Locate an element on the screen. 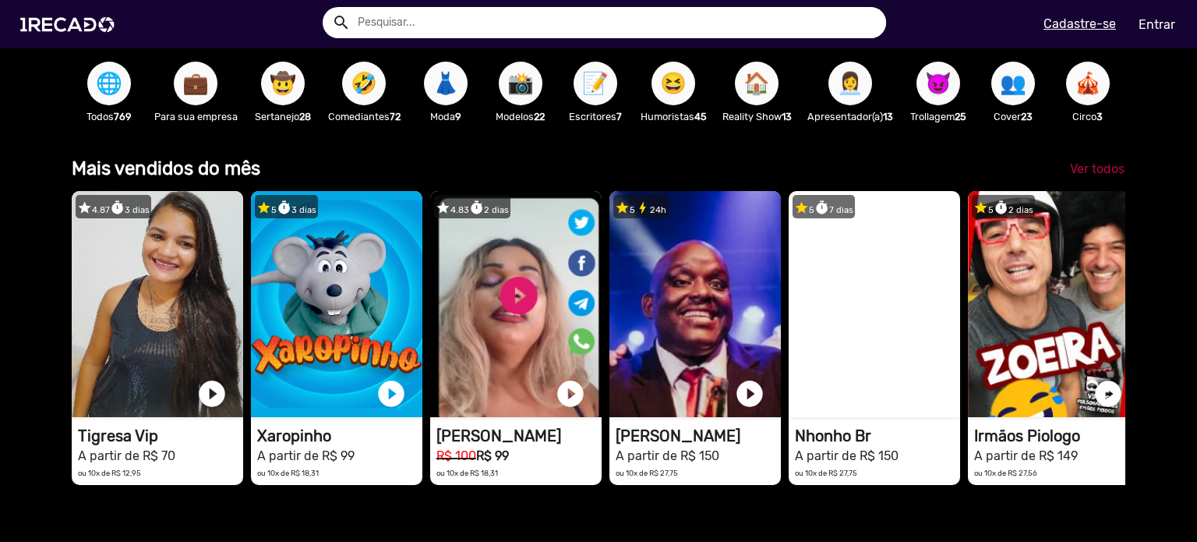 The height and width of the screenshot is (542, 1197). span: Ver todos is located at coordinates (1098, 168).